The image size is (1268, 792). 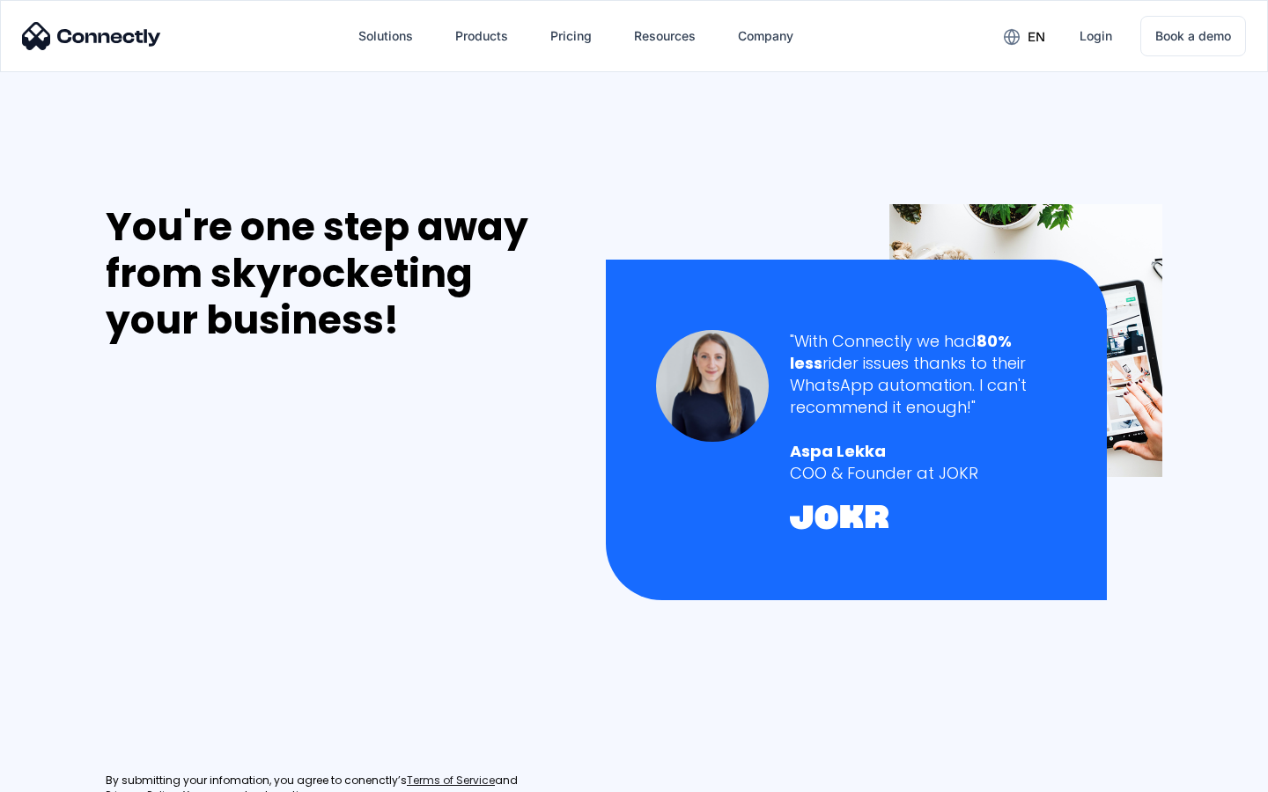 I want to click on a: Book a demo, so click(x=1193, y=36).